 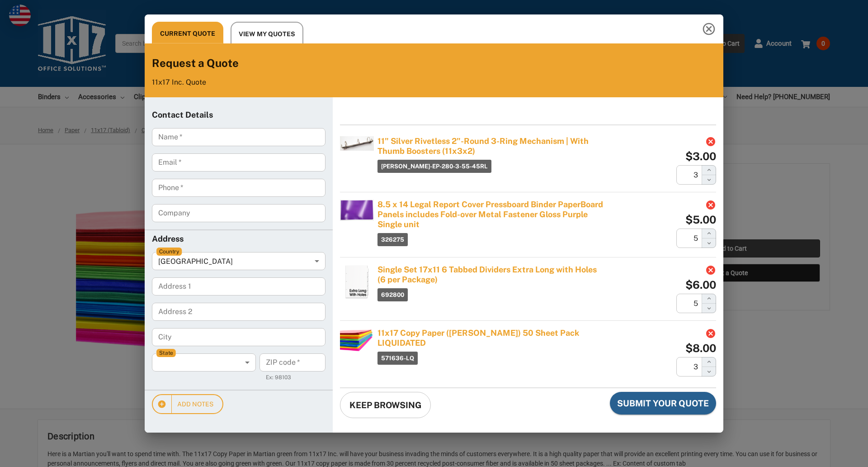 I want to click on button: Submit the quote dialog, so click(x=663, y=403).